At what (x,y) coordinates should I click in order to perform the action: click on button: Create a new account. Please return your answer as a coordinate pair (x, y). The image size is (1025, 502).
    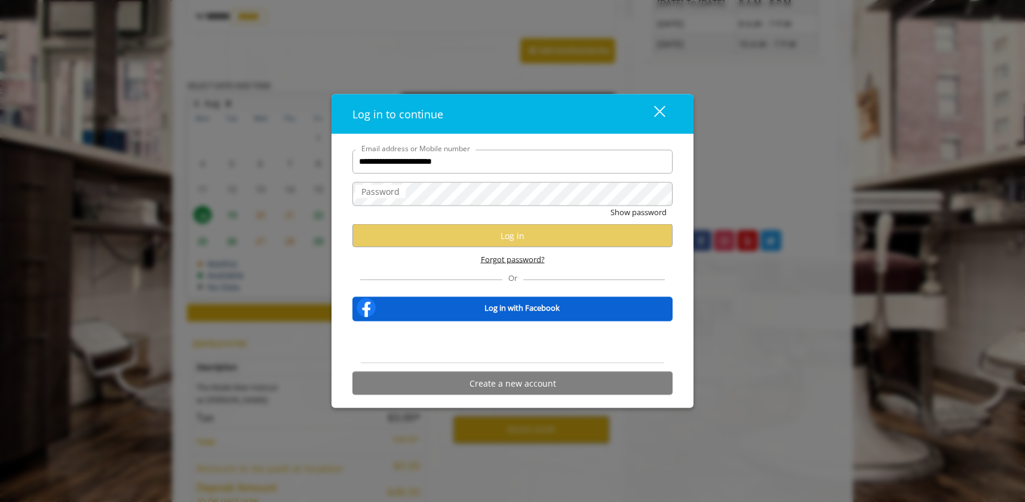
    Looking at the image, I should click on (512, 383).